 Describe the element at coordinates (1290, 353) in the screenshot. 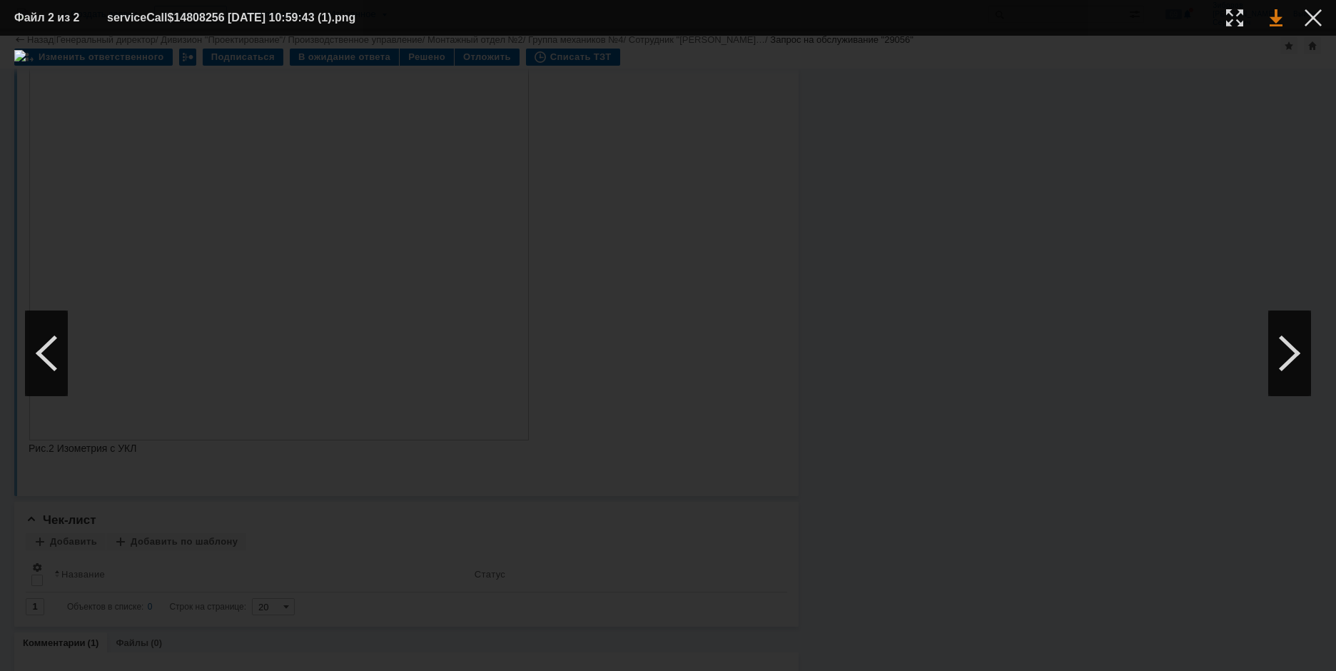

I see `div: Следующий файл` at that location.